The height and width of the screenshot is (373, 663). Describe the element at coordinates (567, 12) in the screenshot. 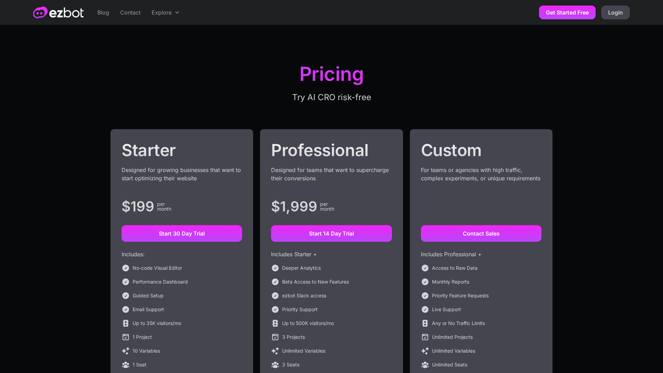

I see `a: Get Started Free` at that location.